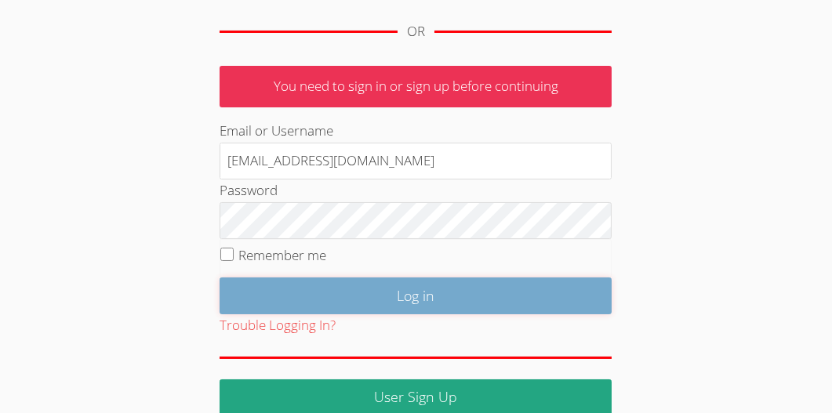 Image resolution: width=832 pixels, height=413 pixels. Describe the element at coordinates (276, 130) in the screenshot. I see `label: Email or Username` at that location.